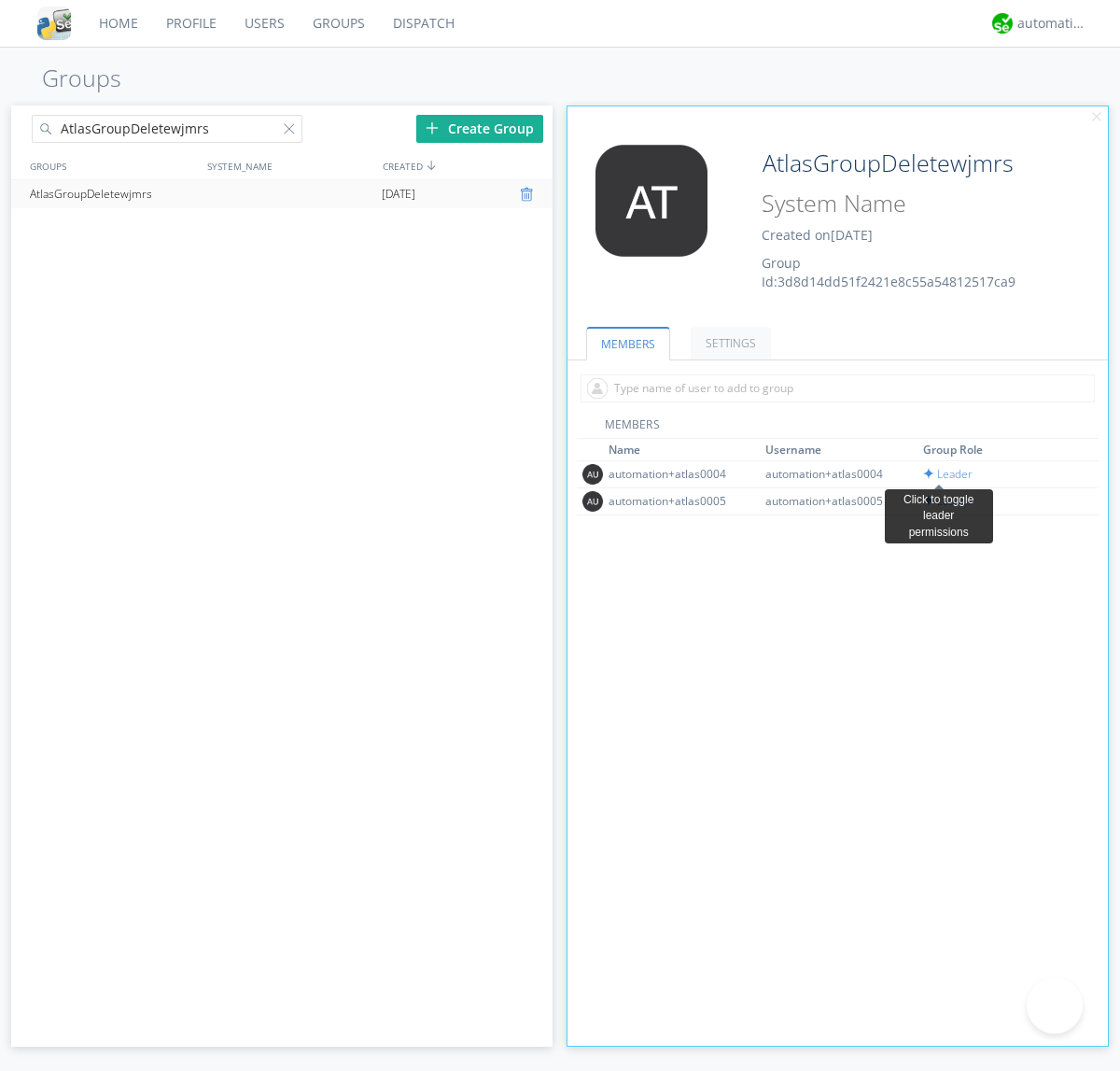  Describe the element at coordinates (1096, 118) in the screenshot. I see `img: cancel.svg` at that location.